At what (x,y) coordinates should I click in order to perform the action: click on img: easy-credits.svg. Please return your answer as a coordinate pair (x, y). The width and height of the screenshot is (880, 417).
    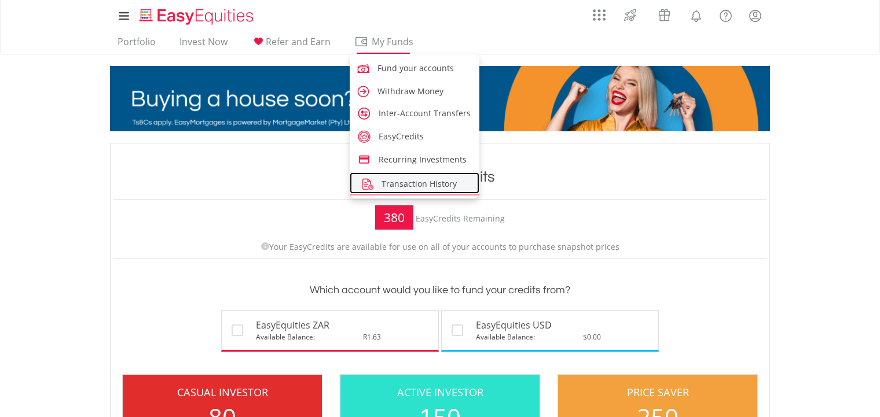
    Looking at the image, I should click on (364, 137).